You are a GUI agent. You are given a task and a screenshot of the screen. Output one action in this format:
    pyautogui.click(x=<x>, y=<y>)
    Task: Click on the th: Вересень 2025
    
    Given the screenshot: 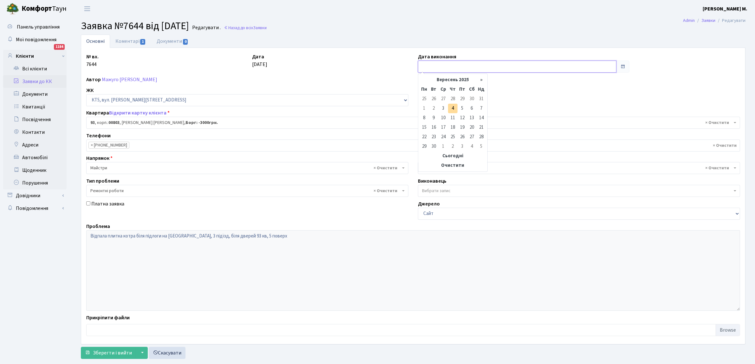 What is the action you would take?
    pyautogui.click(x=453, y=80)
    